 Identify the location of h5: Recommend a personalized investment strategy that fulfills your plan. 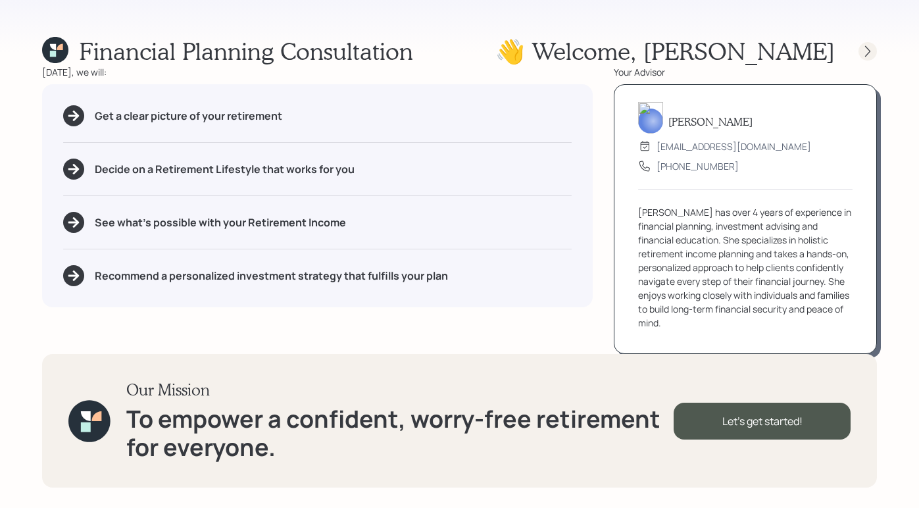
(271, 276).